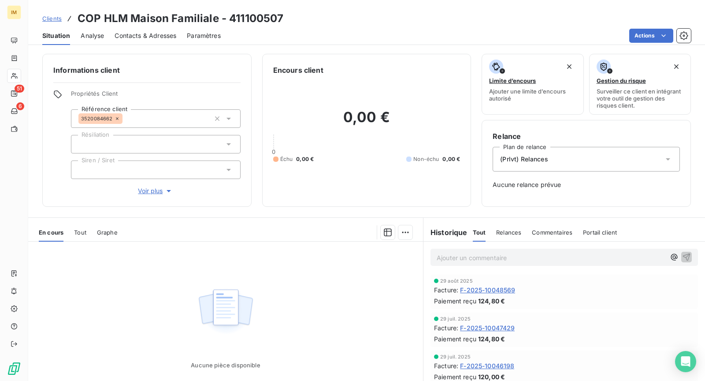 Image resolution: width=705 pixels, height=381 pixels. What do you see at coordinates (533, 84) in the screenshot?
I see `button: Limite d’encoursAjouter une limite d’encours autorisé` at bounding box center [533, 84].